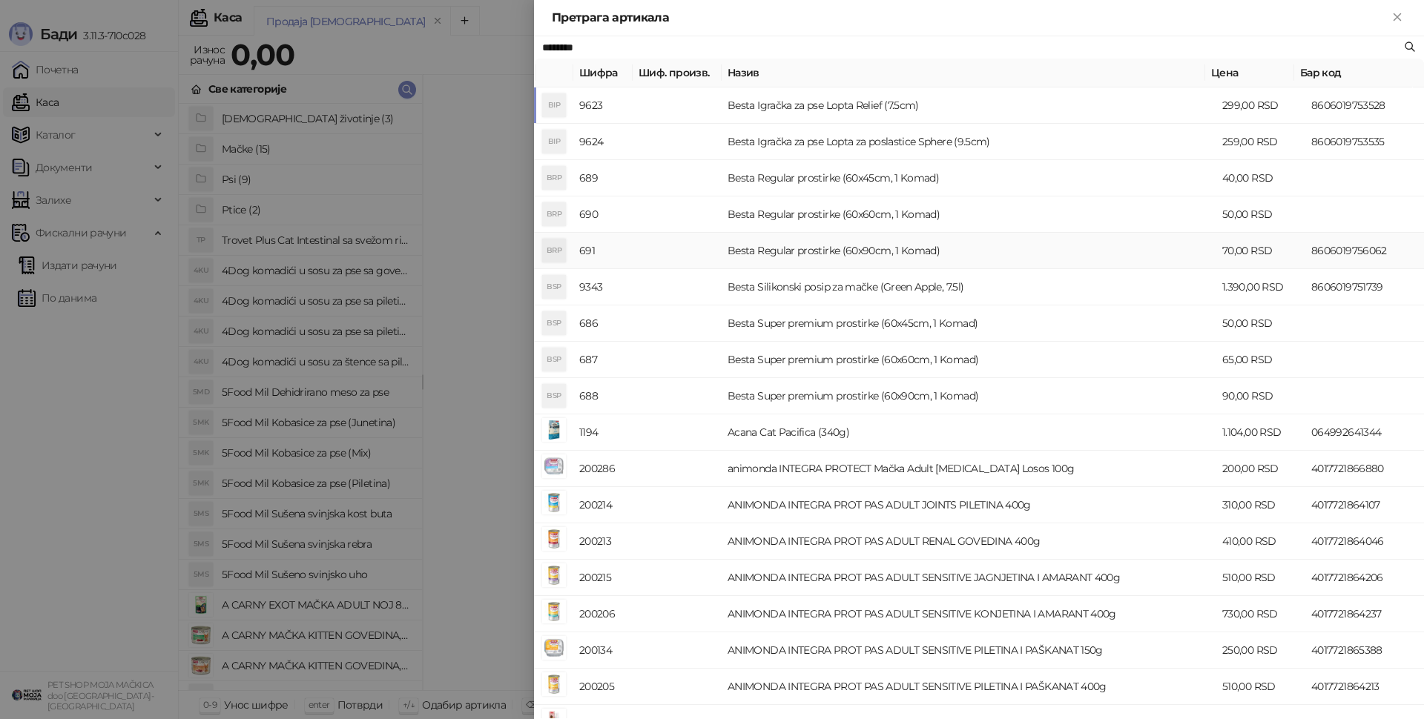 The height and width of the screenshot is (719, 1424). Describe the element at coordinates (1364, 469) in the screenshot. I see `td: 4017721866880` at that location.